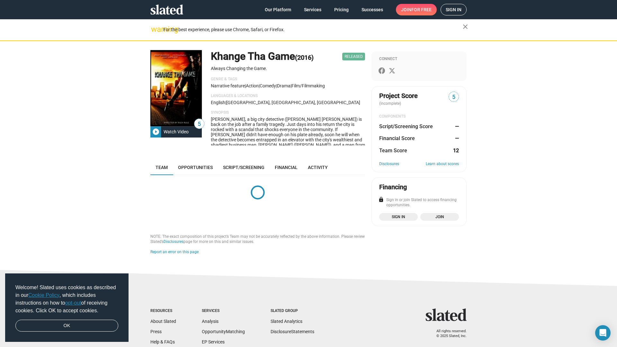 This screenshot has height=347, width=617. What do you see at coordinates (156, 332) in the screenshot?
I see `a: Press` at bounding box center [156, 332].